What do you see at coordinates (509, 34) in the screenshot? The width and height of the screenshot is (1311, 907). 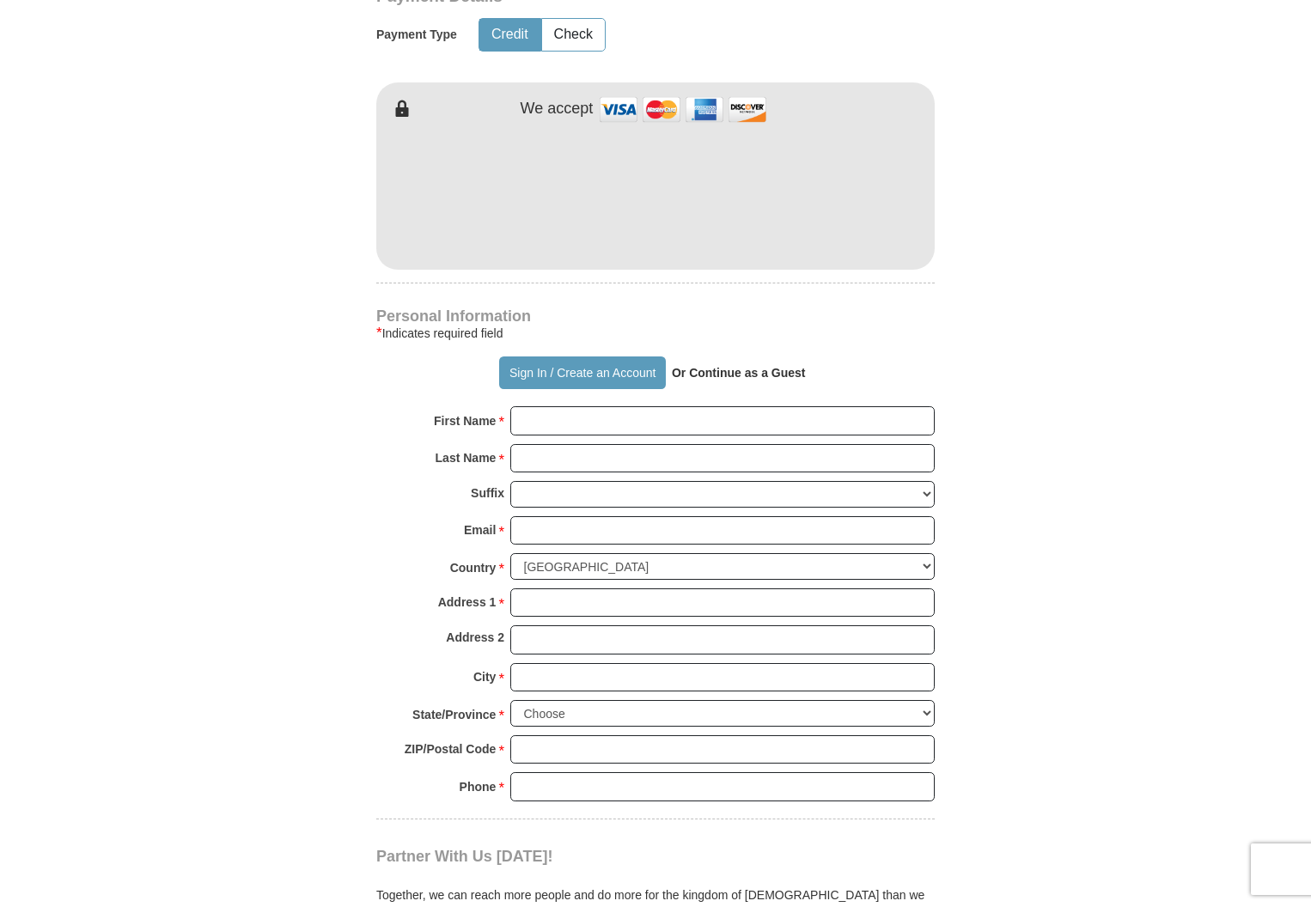 I see `button: Credit` at bounding box center [509, 34].